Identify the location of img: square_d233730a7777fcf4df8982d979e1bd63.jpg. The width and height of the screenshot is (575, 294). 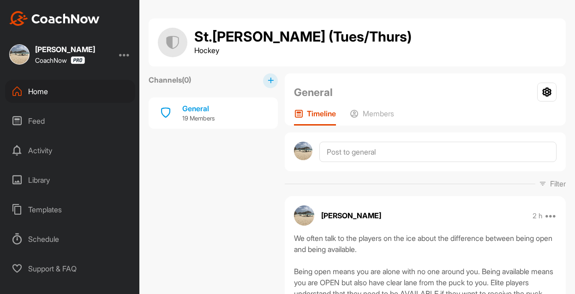
(19, 54).